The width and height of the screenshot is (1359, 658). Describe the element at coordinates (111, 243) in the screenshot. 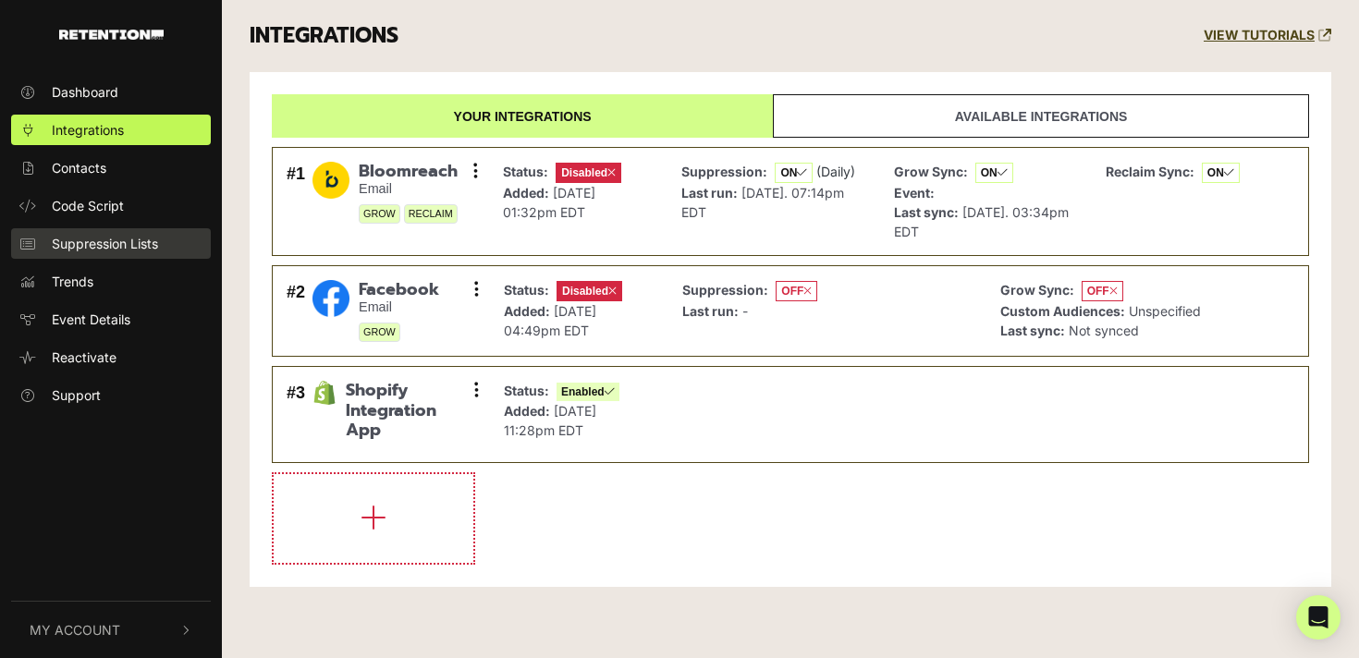

I see `a: Suppression Lists` at that location.